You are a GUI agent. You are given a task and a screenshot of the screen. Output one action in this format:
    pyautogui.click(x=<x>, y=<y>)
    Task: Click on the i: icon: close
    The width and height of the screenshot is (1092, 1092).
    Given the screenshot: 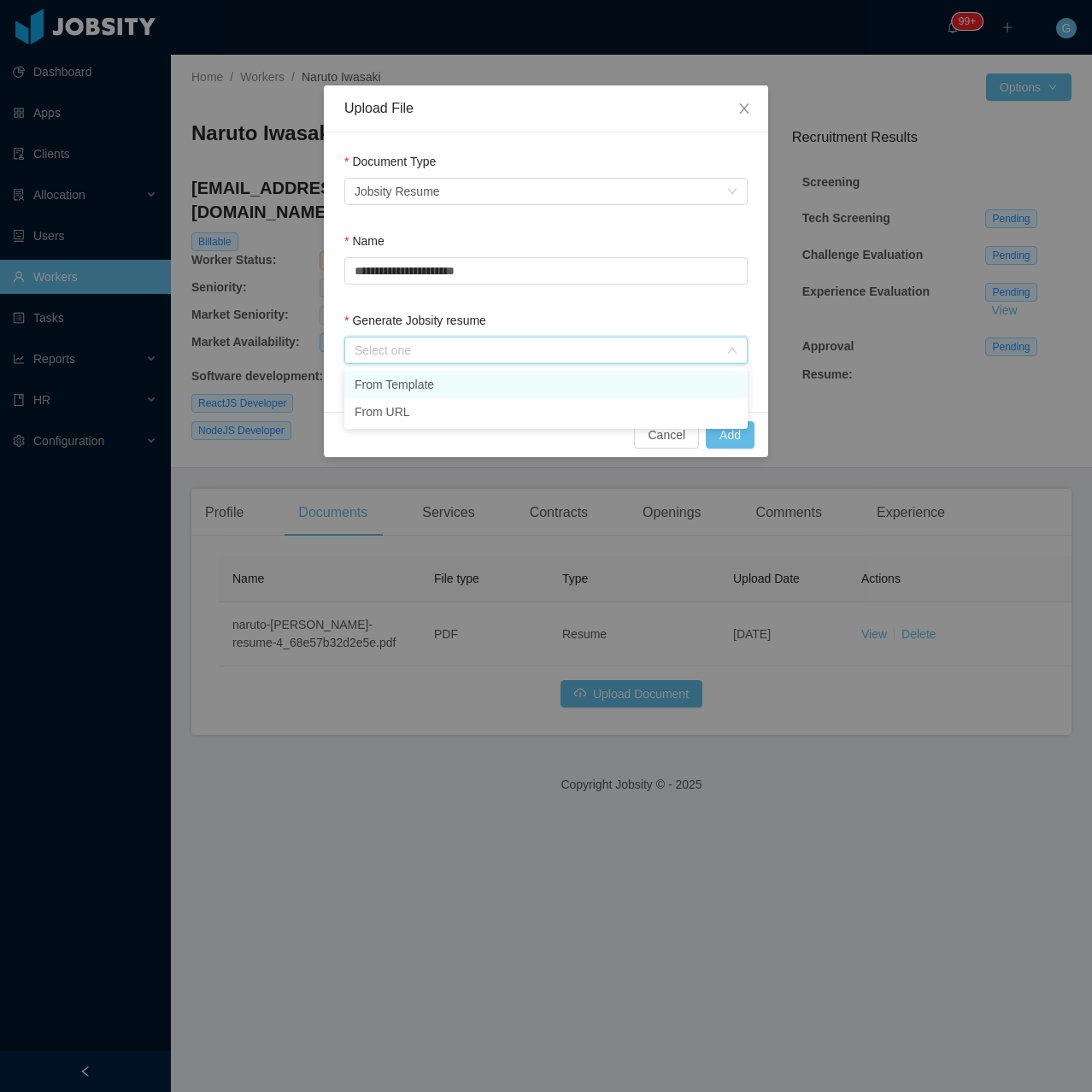 What is the action you would take?
    pyautogui.click(x=744, y=109)
    